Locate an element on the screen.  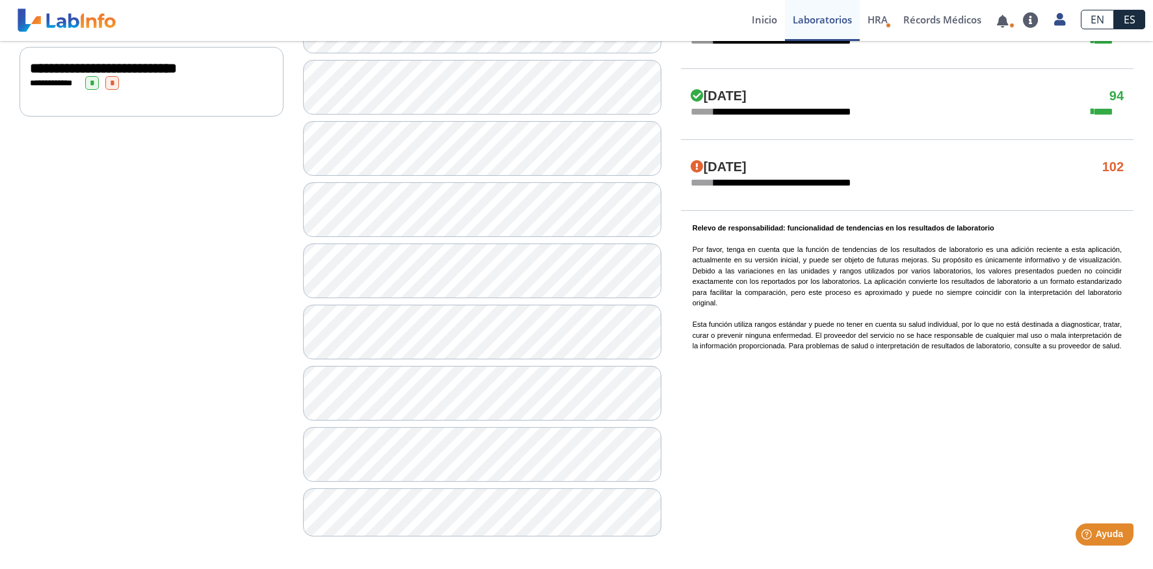
a: EN is located at coordinates (1097, 20).